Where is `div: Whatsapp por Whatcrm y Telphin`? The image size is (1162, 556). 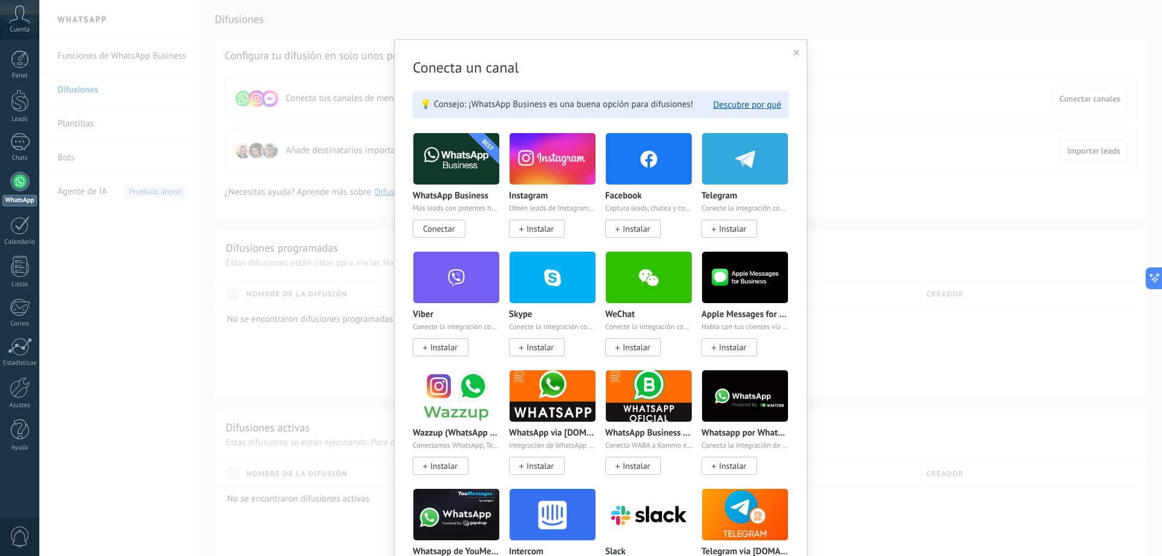
div: Whatsapp por Whatcrm y Telphin is located at coordinates (745, 429).